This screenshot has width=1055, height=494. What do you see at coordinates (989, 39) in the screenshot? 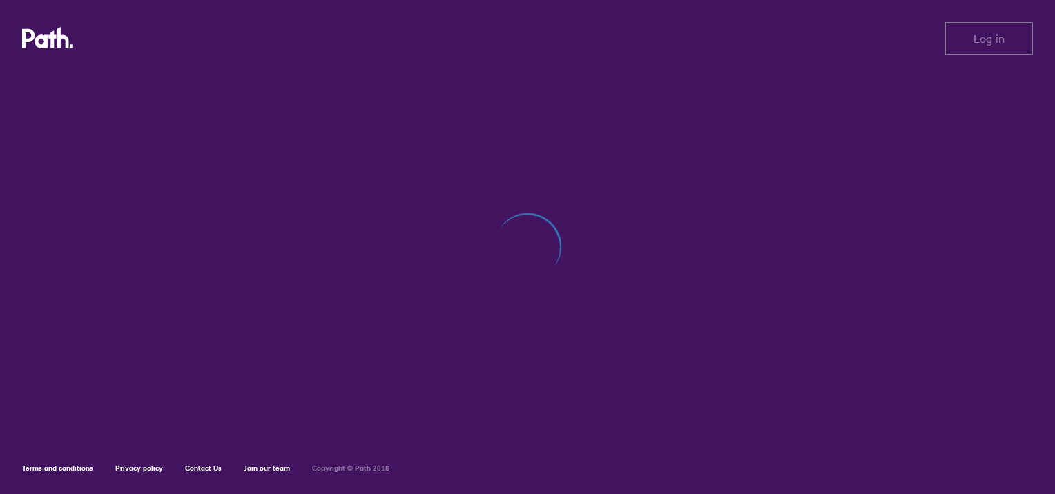
I see `button: Log in` at bounding box center [989, 39].